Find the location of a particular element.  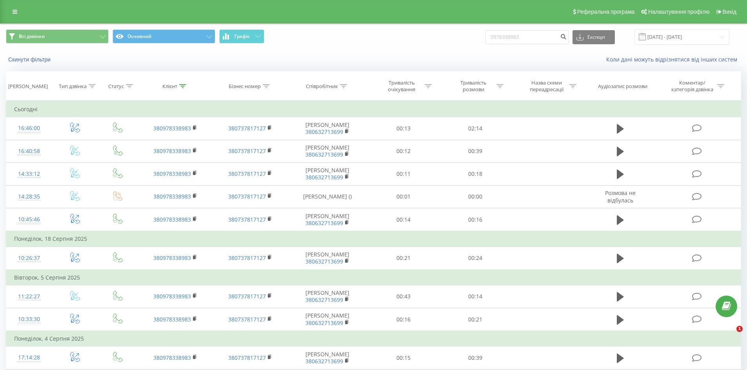

div: Співробітник is located at coordinates (322, 86).